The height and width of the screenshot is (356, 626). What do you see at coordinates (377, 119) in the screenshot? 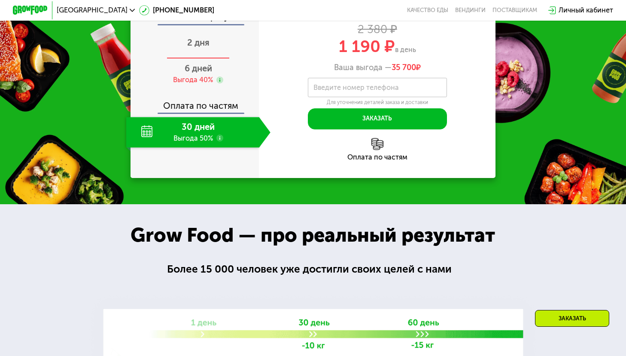
I see `button: Заказать` at bounding box center [377, 119].